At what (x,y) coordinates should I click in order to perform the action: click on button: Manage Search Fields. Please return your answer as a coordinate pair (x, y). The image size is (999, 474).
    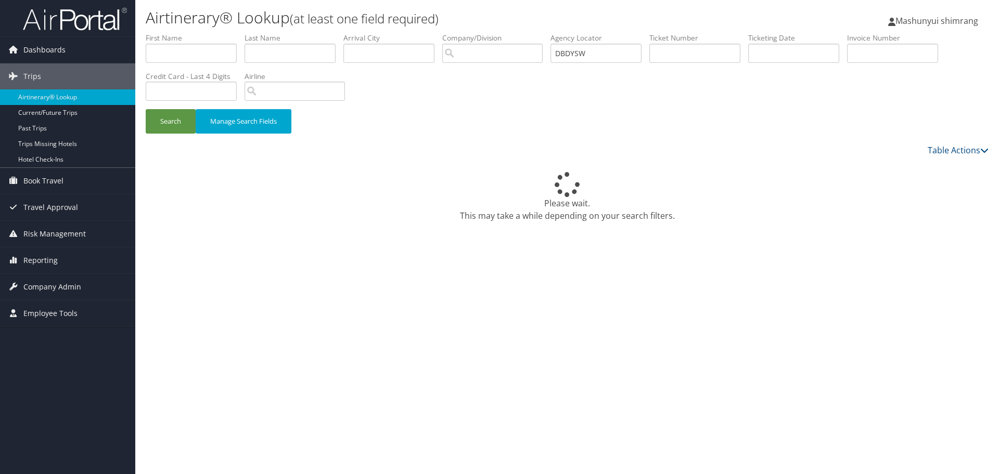
    Looking at the image, I should click on (243, 121).